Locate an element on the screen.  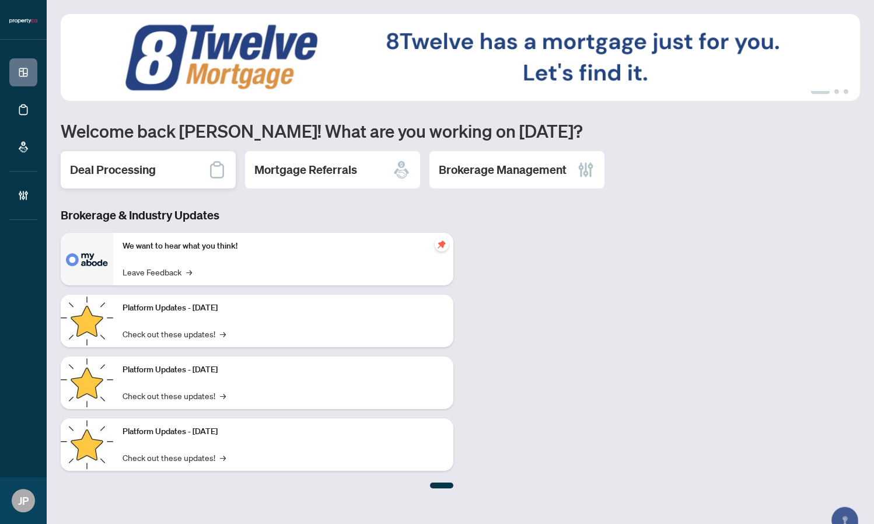
img: Platform Updates - July 21, 2025 is located at coordinates (87, 321).